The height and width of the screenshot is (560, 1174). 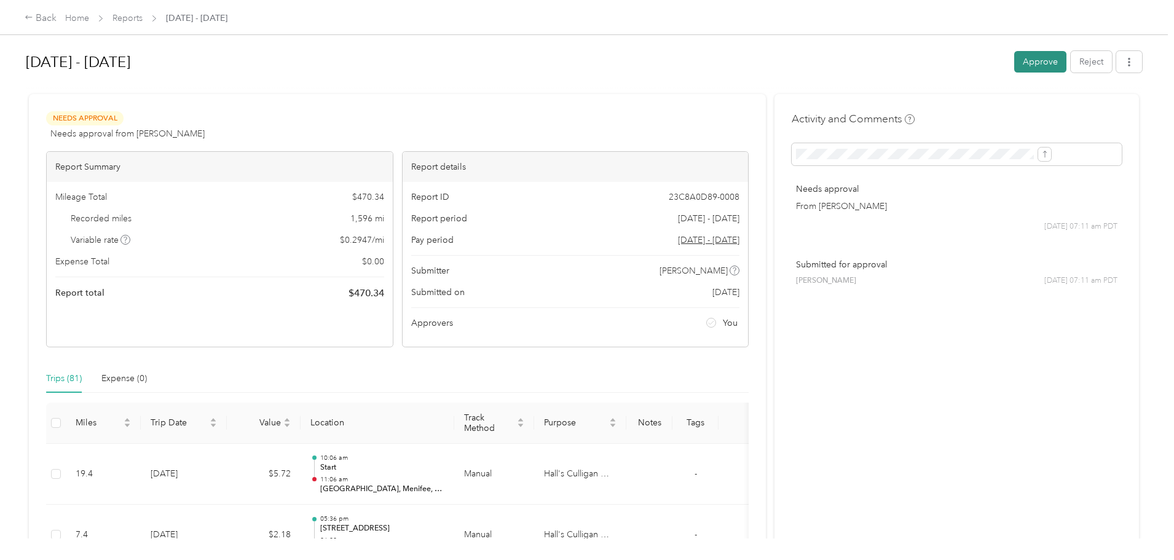 What do you see at coordinates (64, 379) in the screenshot?
I see `div: Trips (81)` at bounding box center [64, 379].